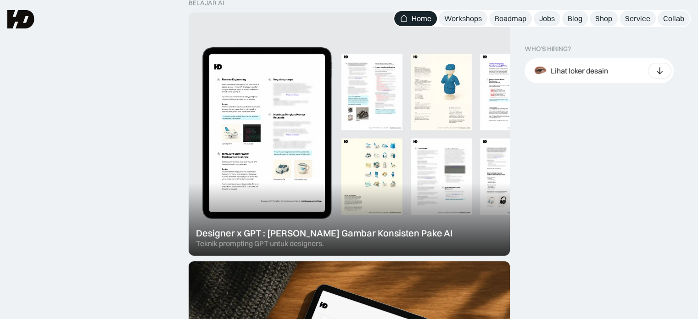 The width and height of the screenshot is (698, 319). Describe the element at coordinates (510, 18) in the screenshot. I see `a: Roadmap` at that location.